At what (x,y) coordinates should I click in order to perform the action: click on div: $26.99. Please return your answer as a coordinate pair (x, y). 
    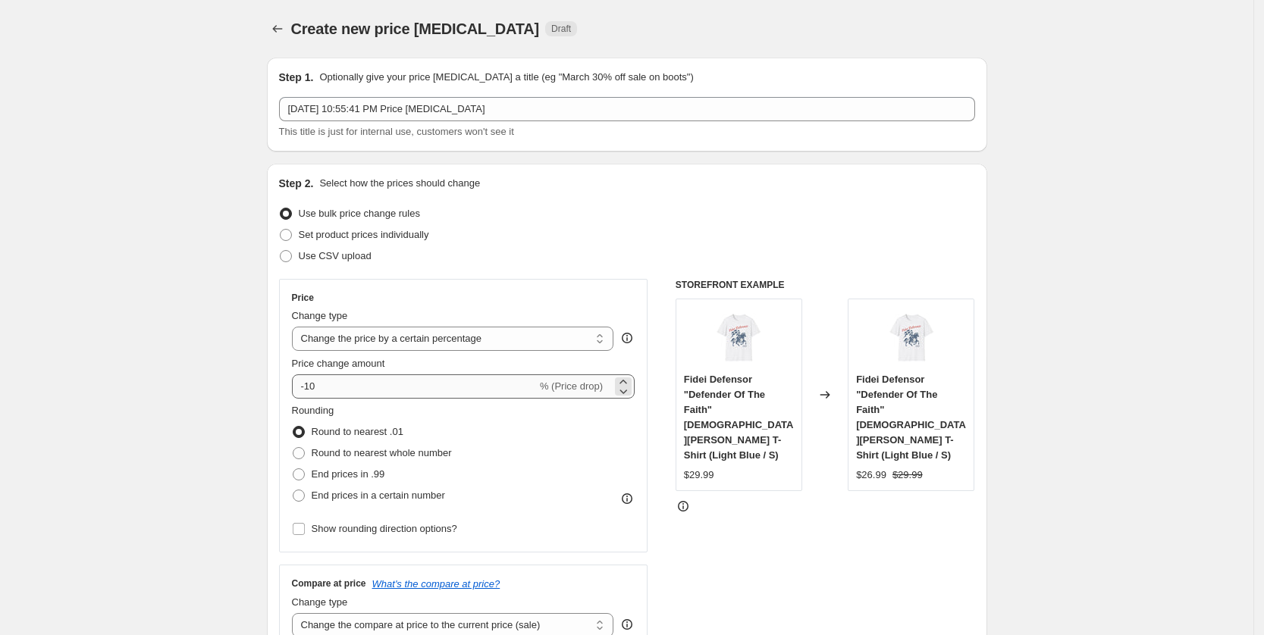
    Looking at the image, I should click on (871, 475).